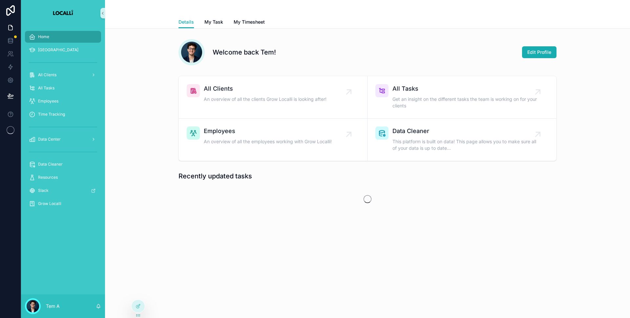  I want to click on h1: Welcome back Tem!, so click(244, 52).